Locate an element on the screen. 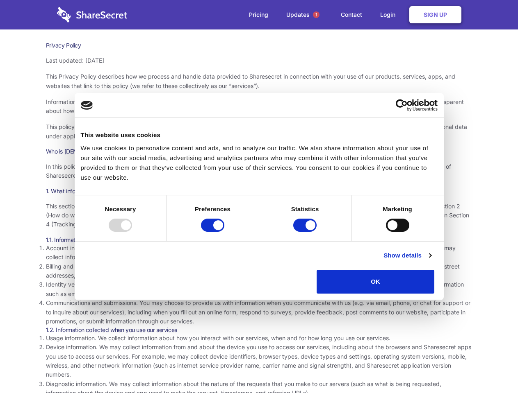  span: Device information. We may collect information from and about the device you use to access our se... is located at coordinates (258, 361).